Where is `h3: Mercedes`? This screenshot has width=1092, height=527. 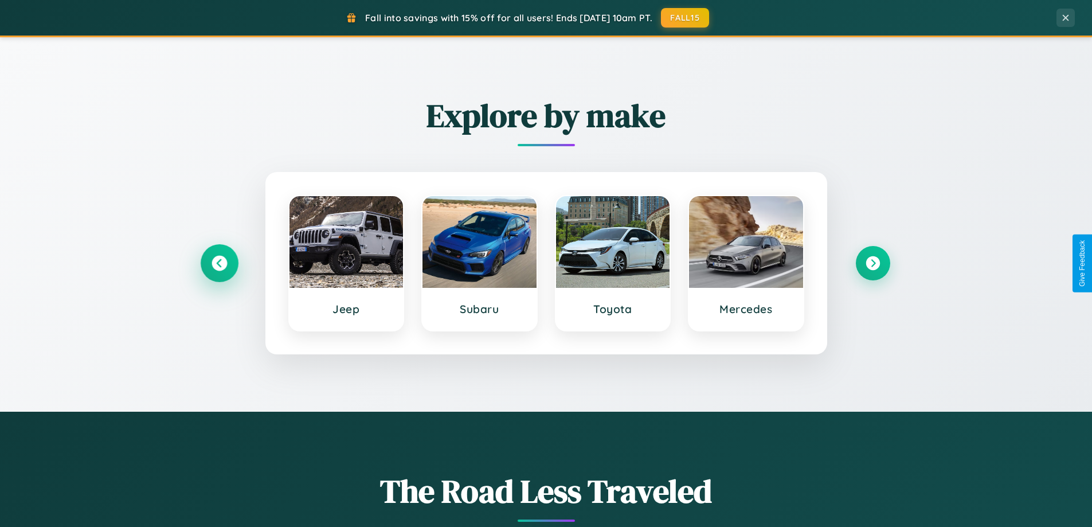
h3: Mercedes is located at coordinates (746, 309).